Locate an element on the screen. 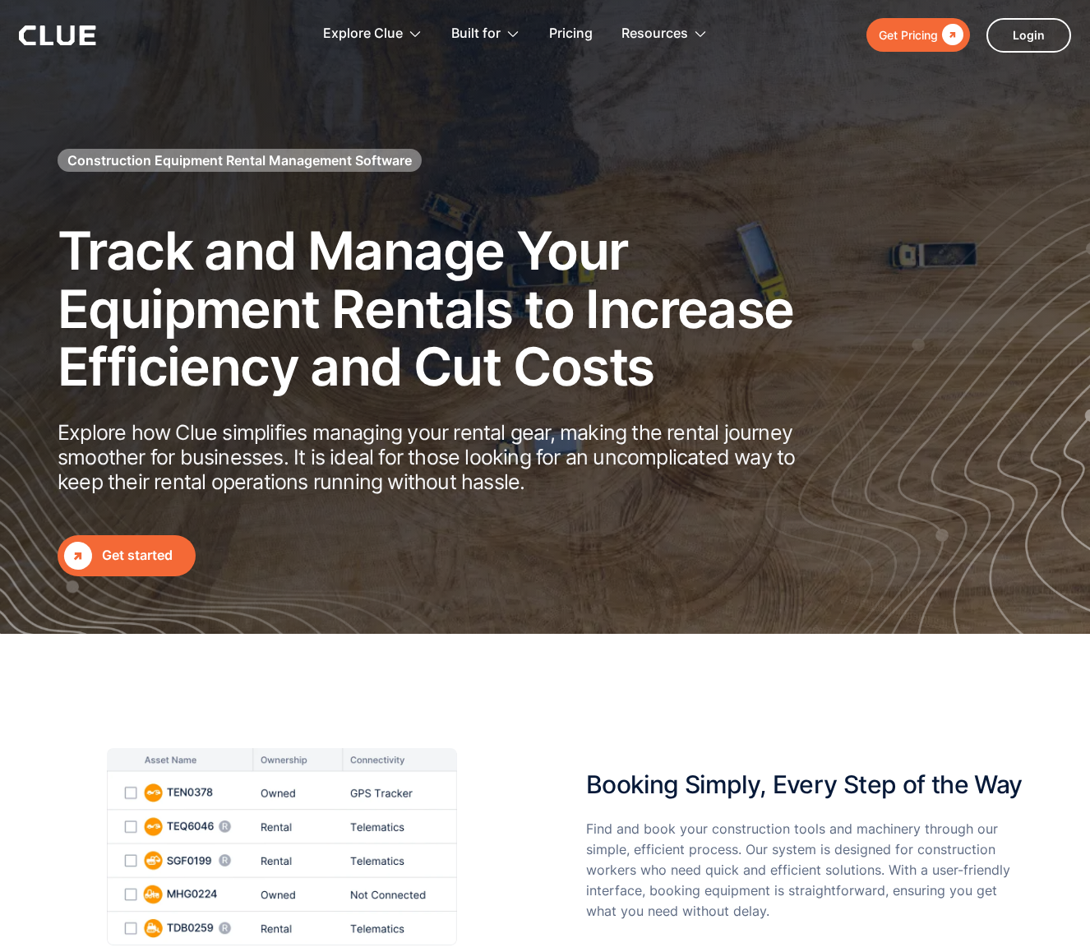 This screenshot has height=952, width=1090. a: Get started is located at coordinates (127, 556).